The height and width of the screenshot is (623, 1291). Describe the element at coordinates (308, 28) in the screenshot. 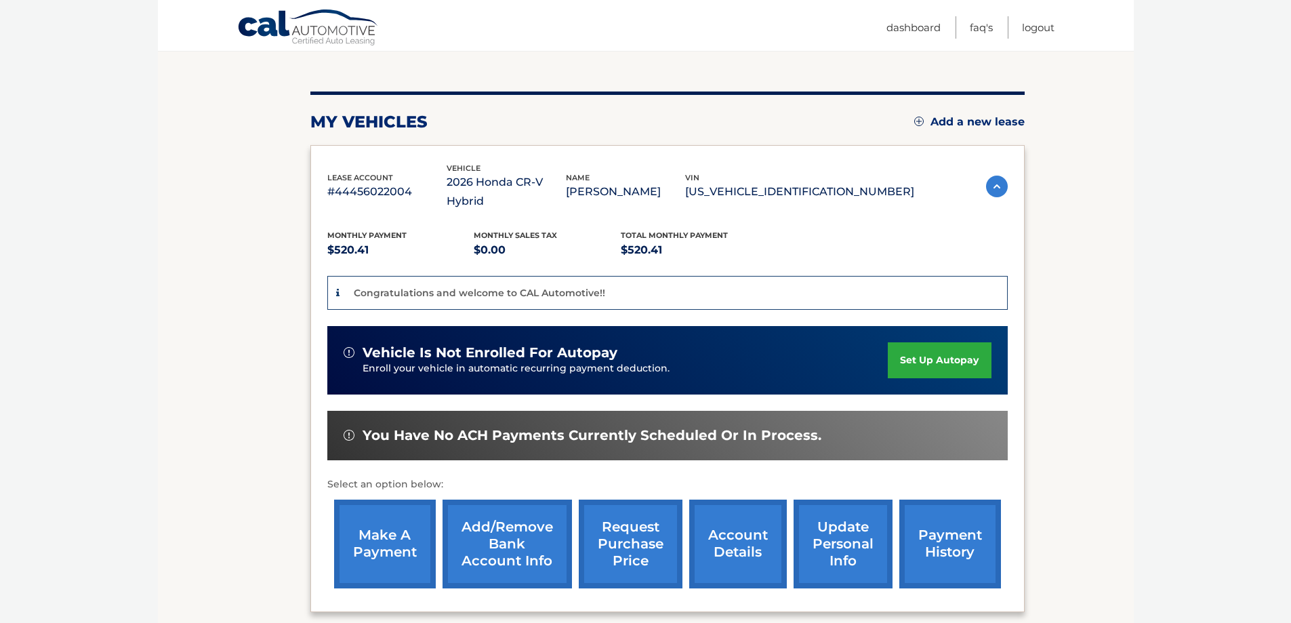

I see `a: Cal Automotive` at that location.